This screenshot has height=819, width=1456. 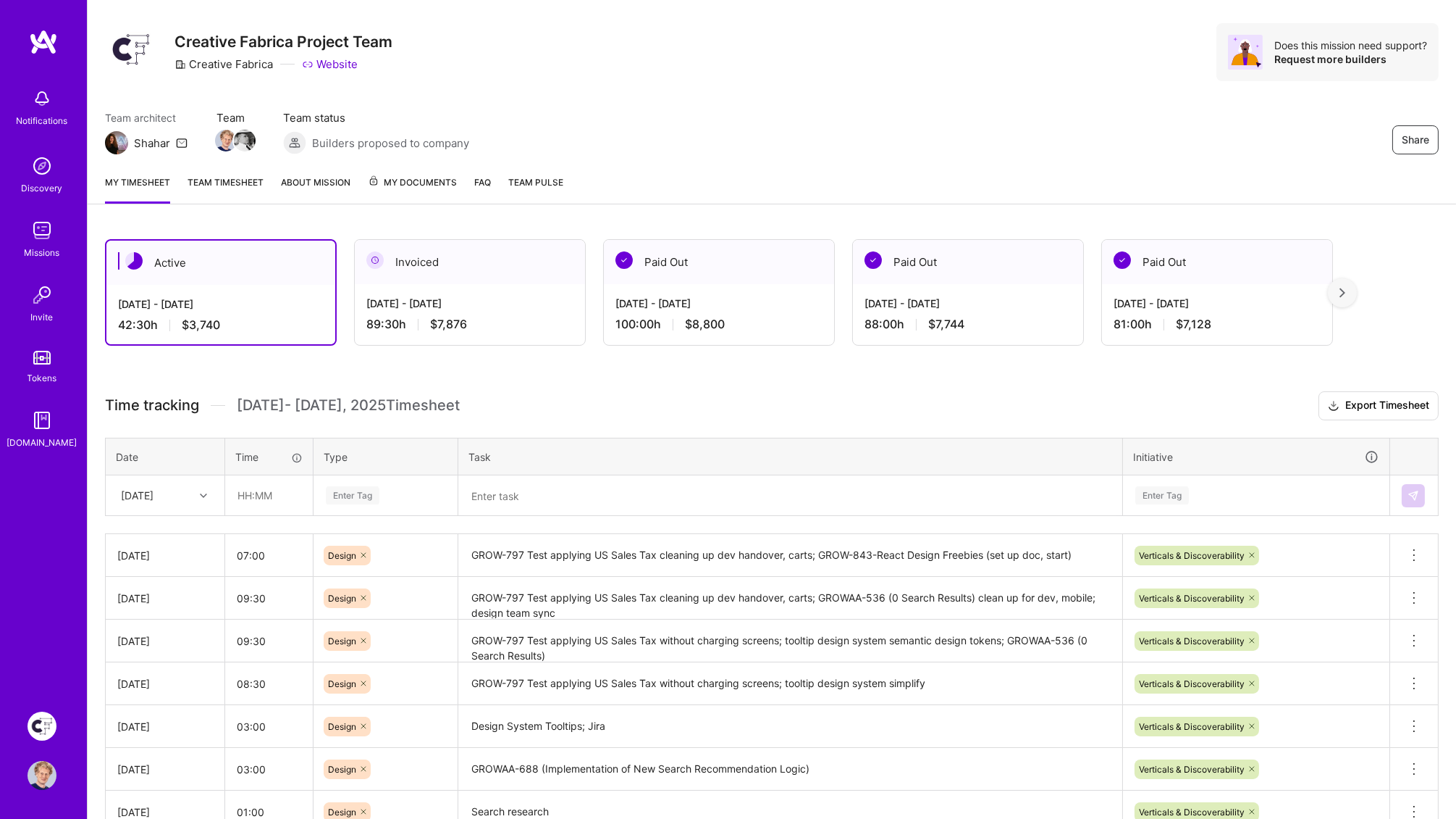 I want to click on div: Shahar, so click(x=152, y=143).